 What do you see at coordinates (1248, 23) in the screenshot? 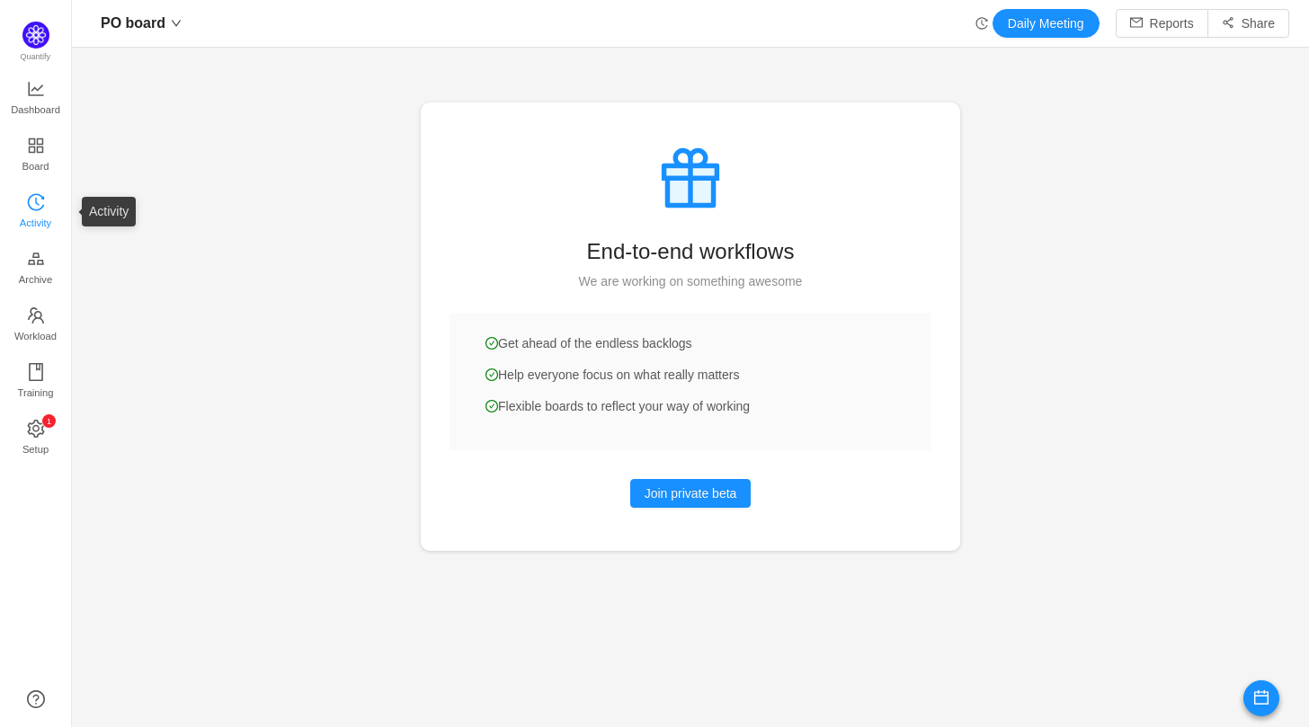
I see `button: icon: share-altShare` at bounding box center [1248, 23].